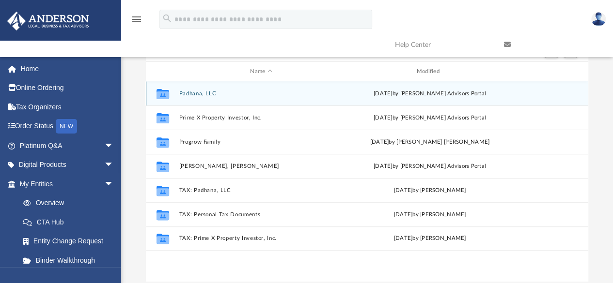 Image resolution: width=613 pixels, height=283 pixels. I want to click on a: Entity Change Request, so click(71, 242).